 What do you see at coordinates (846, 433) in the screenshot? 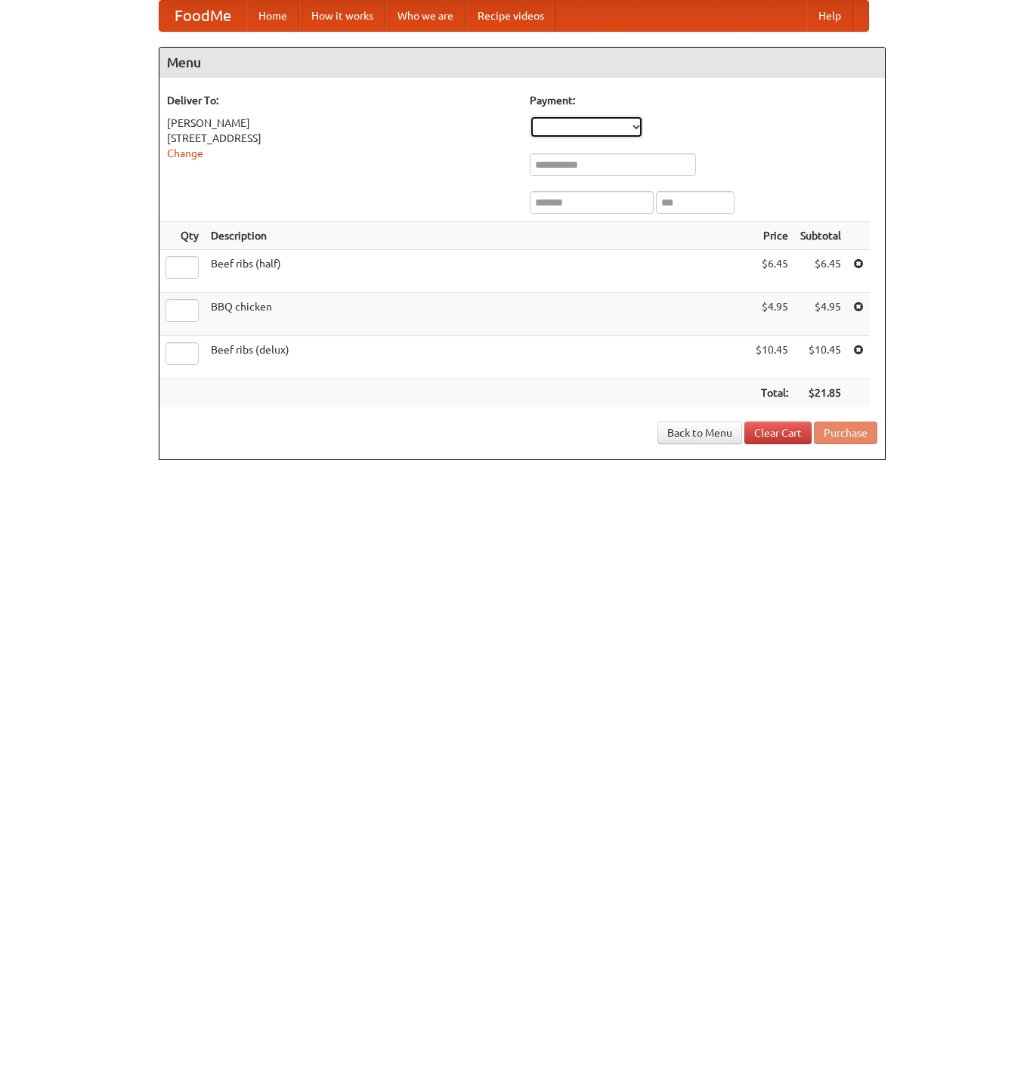
I see `button: Purchase` at bounding box center [846, 433].